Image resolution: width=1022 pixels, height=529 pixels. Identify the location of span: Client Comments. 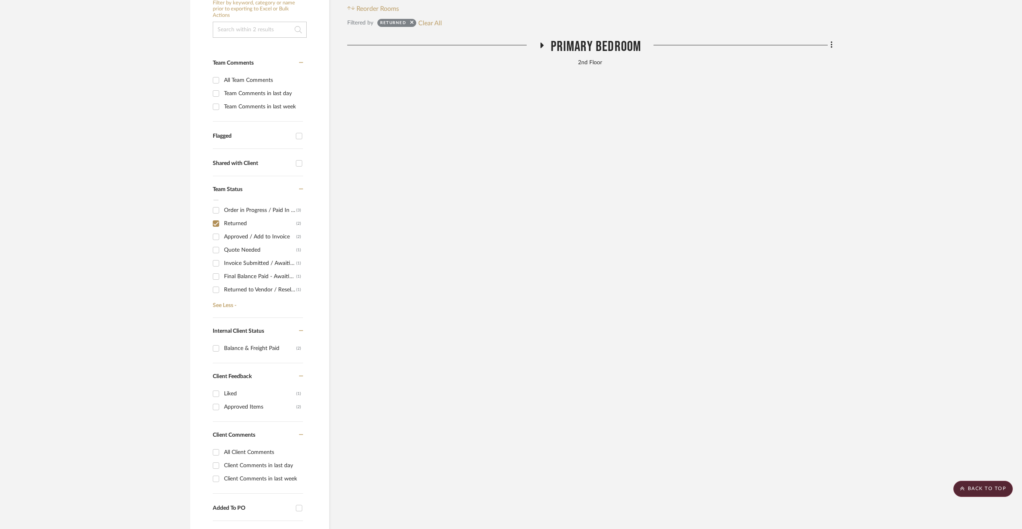
(234, 435).